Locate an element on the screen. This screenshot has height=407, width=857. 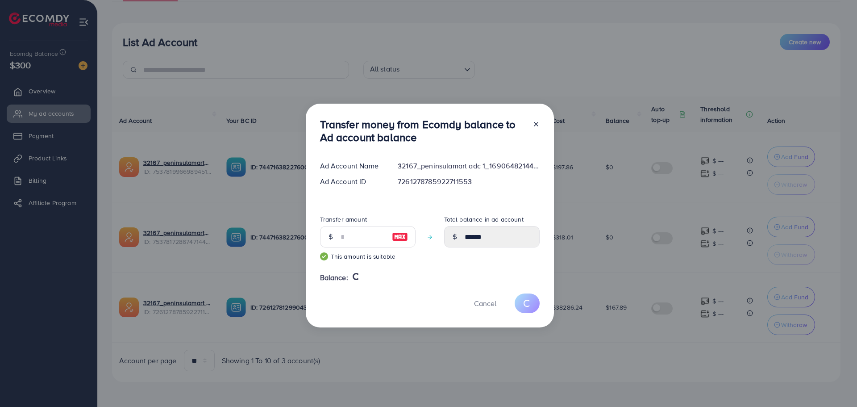
h3: Transfer money from Ecomdy balance to Ad account balance is located at coordinates (423, 131).